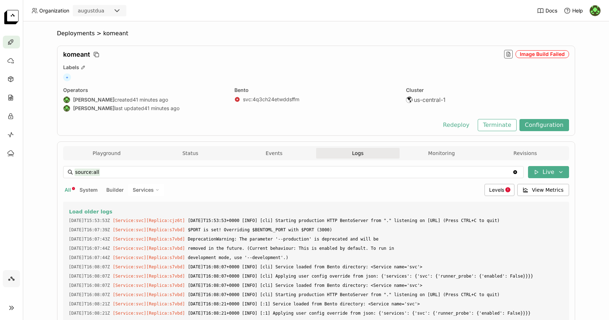 The height and width of the screenshot is (320, 609). What do you see at coordinates (68, 190) in the screenshot?
I see `span: All` at bounding box center [68, 190].